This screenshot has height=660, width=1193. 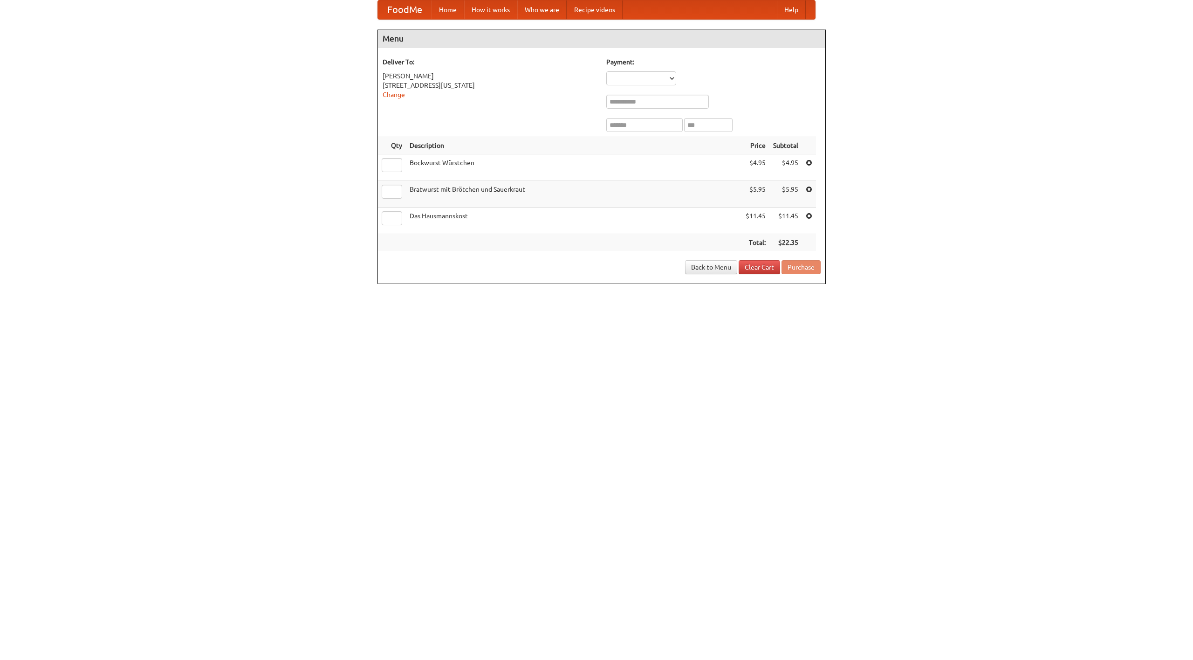 What do you see at coordinates (595, 10) in the screenshot?
I see `a: Recipe videos` at bounding box center [595, 10].